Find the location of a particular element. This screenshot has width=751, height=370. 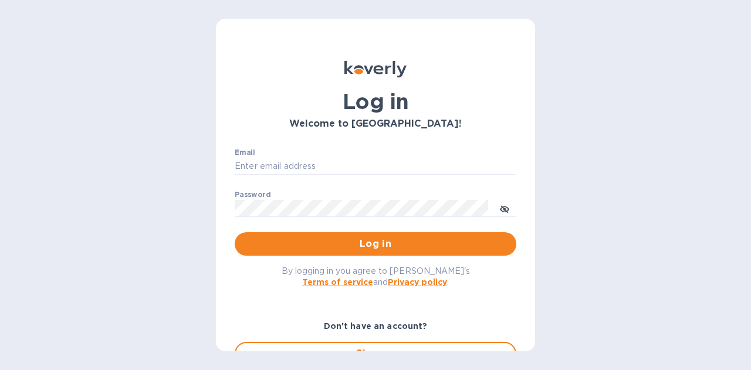

span: Sign up is located at coordinates (376, 354).